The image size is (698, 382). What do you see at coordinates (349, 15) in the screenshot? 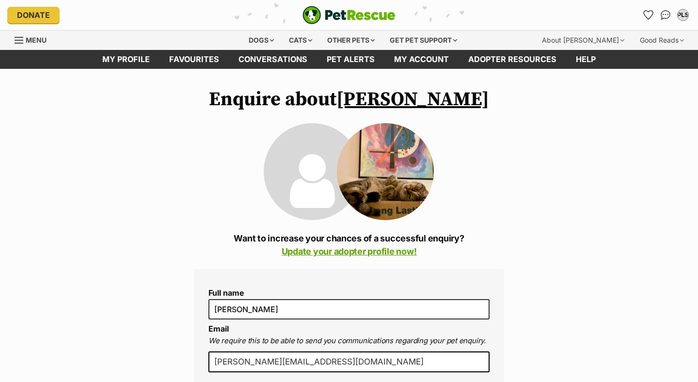
I see `a: PetRescue` at bounding box center [349, 15].